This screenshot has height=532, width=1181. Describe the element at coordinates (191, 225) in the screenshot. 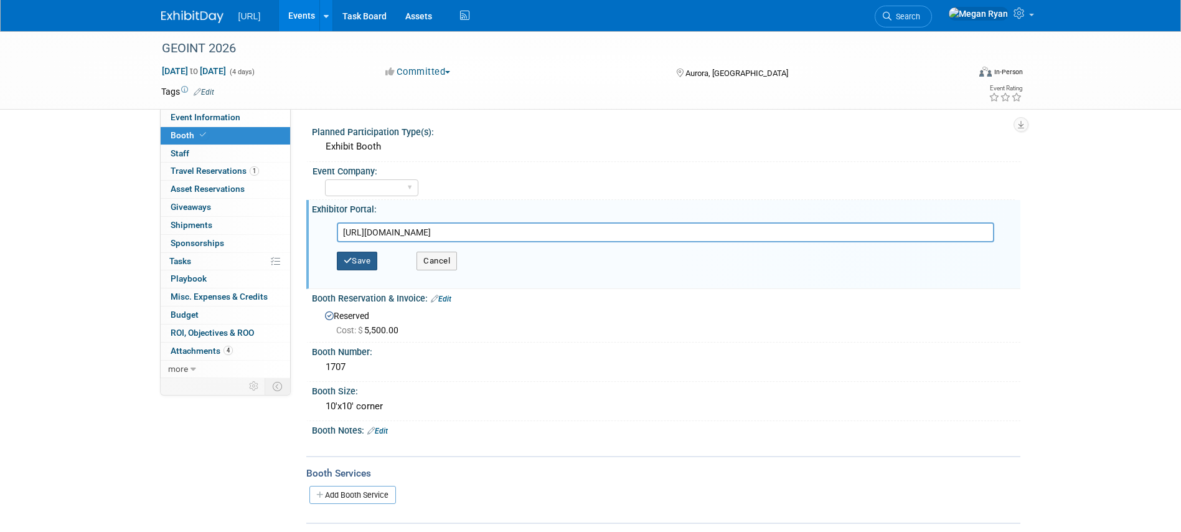

I see `span: Shipments` at that location.